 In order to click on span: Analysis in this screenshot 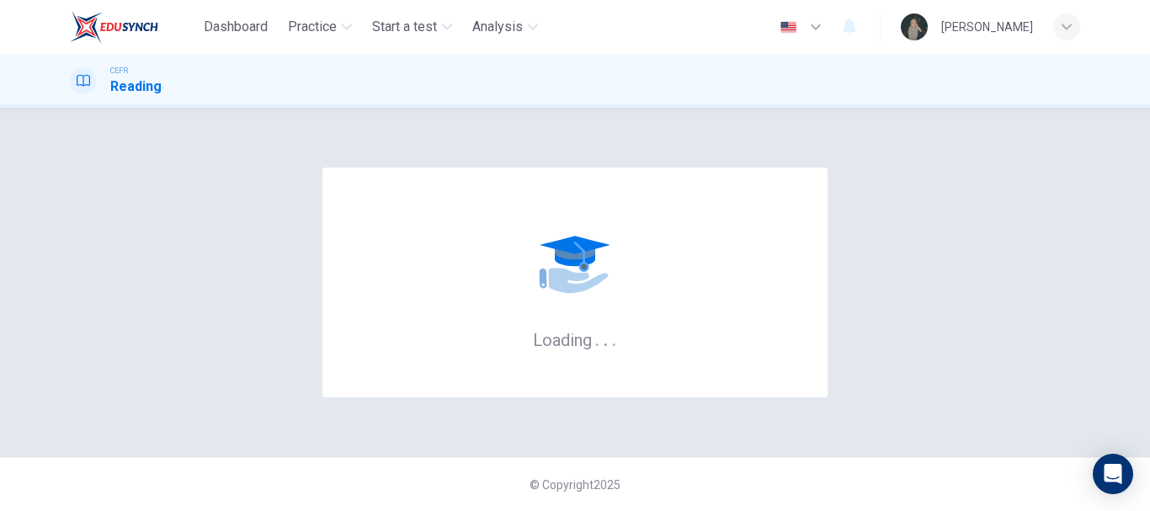, I will do `click(498, 27)`.